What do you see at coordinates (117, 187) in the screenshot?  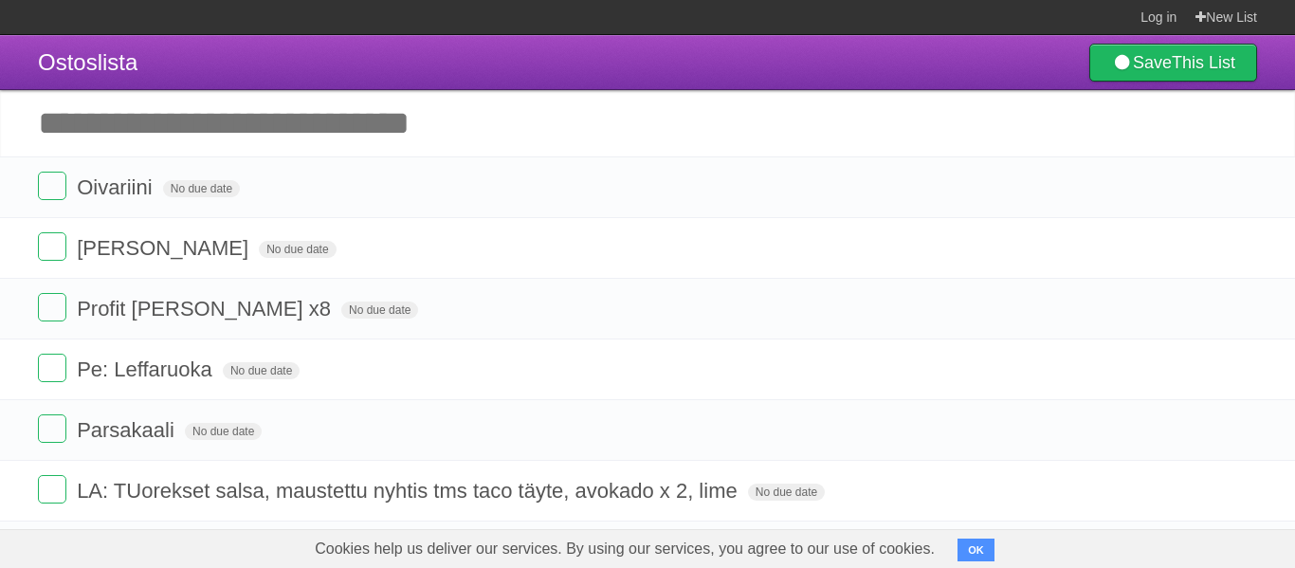 I see `span: Oivariini` at bounding box center [117, 187].